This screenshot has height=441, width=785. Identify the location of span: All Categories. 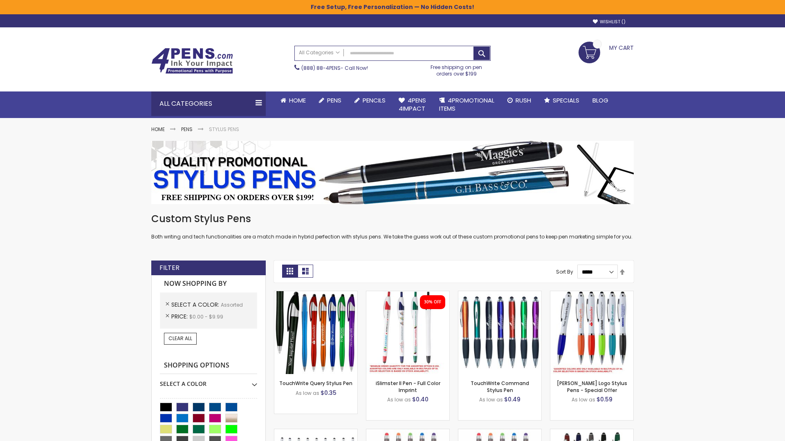
(319, 53).